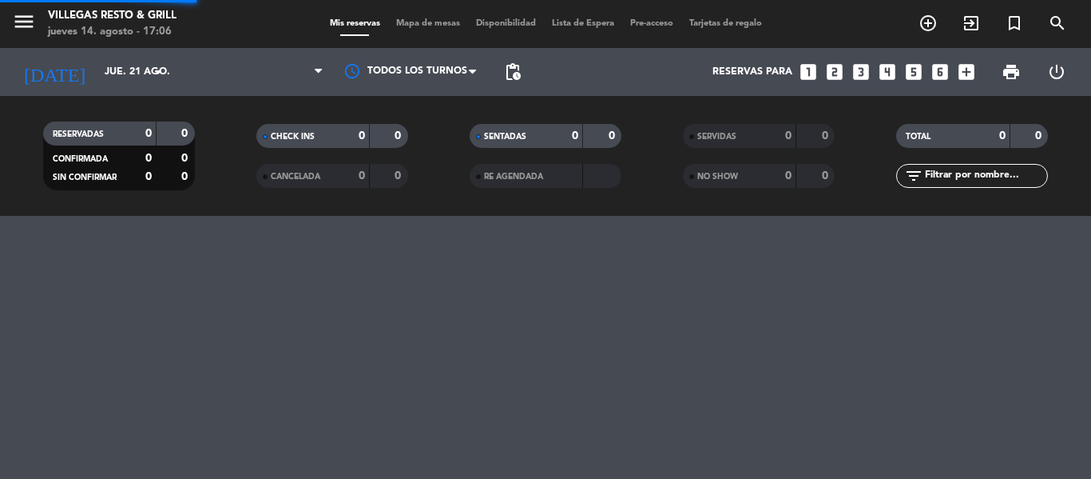 This screenshot has height=479, width=1091. I want to click on i: add_box, so click(967, 72).